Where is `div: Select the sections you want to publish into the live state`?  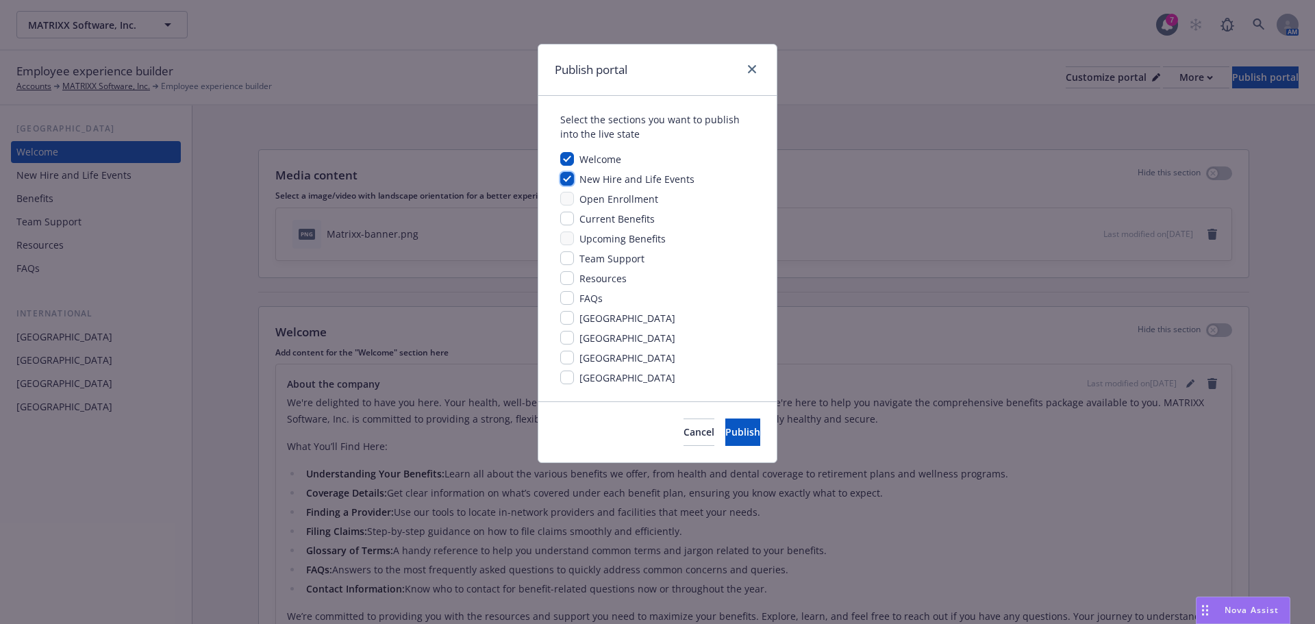 div: Select the sections you want to publish into the live state is located at coordinates (658, 127).